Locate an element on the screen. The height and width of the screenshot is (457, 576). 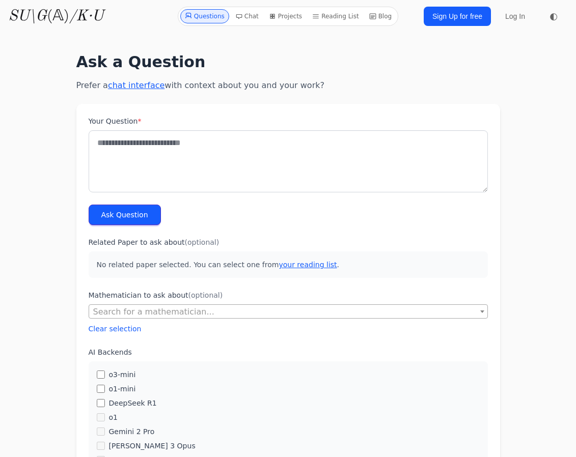
label: o3-mini is located at coordinates (122, 375).